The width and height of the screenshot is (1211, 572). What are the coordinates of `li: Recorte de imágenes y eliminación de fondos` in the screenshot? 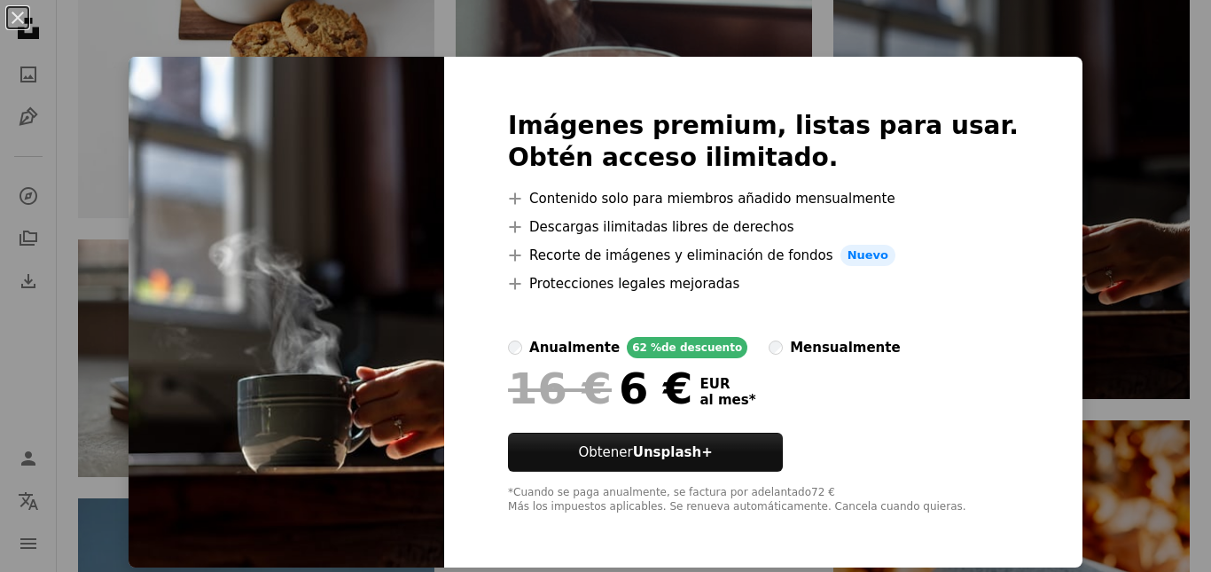 It's located at (763, 255).